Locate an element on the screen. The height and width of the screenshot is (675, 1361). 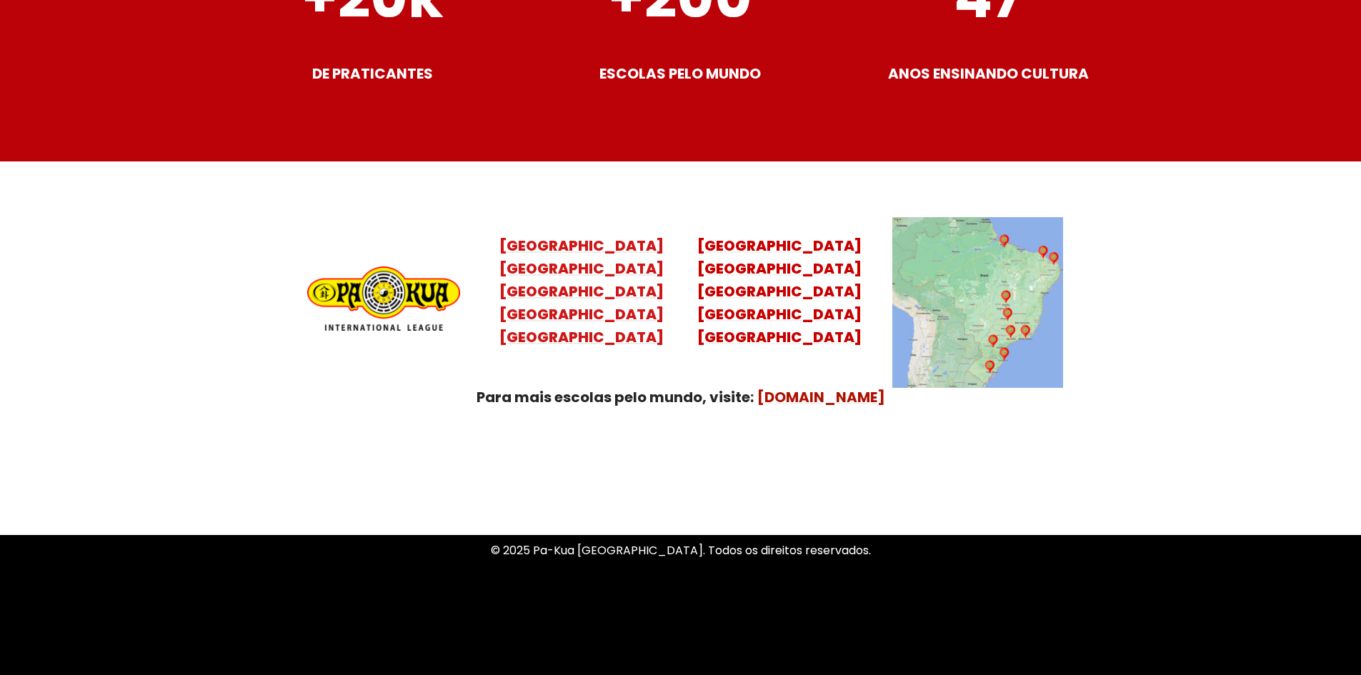
p: Uma Escola de conhecimentos orientais para toda a família. Foco, habilidade concentração, conquis... is located at coordinates (681, 497).